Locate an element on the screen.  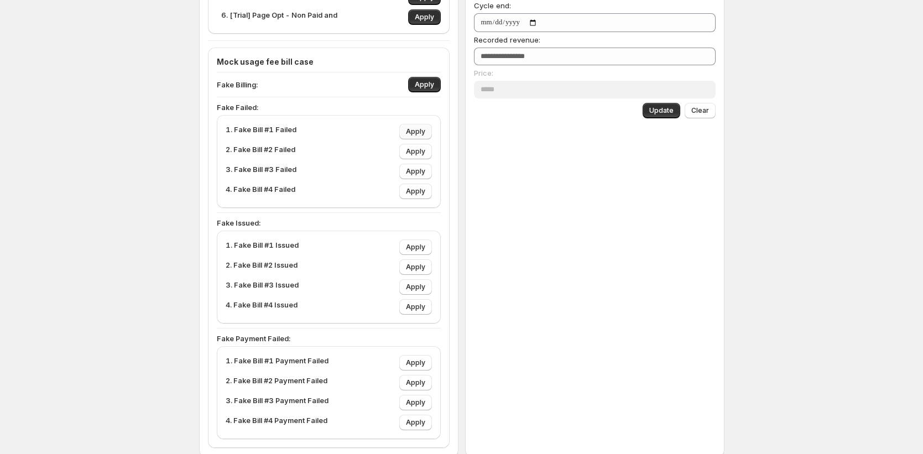
span: Update is located at coordinates (662, 111).